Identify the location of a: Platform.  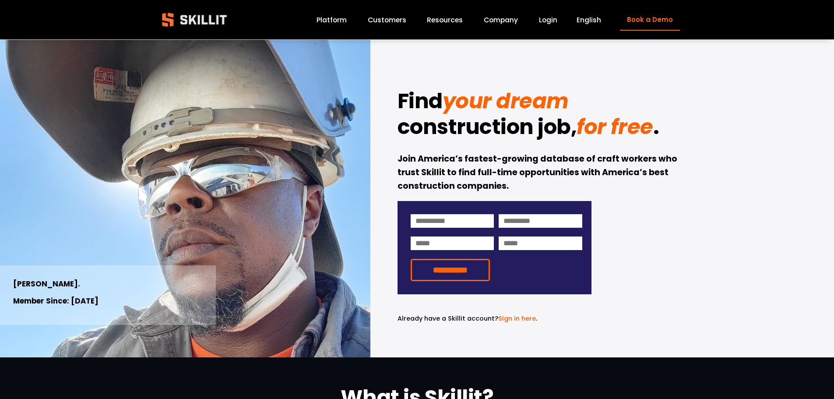
(332, 20).